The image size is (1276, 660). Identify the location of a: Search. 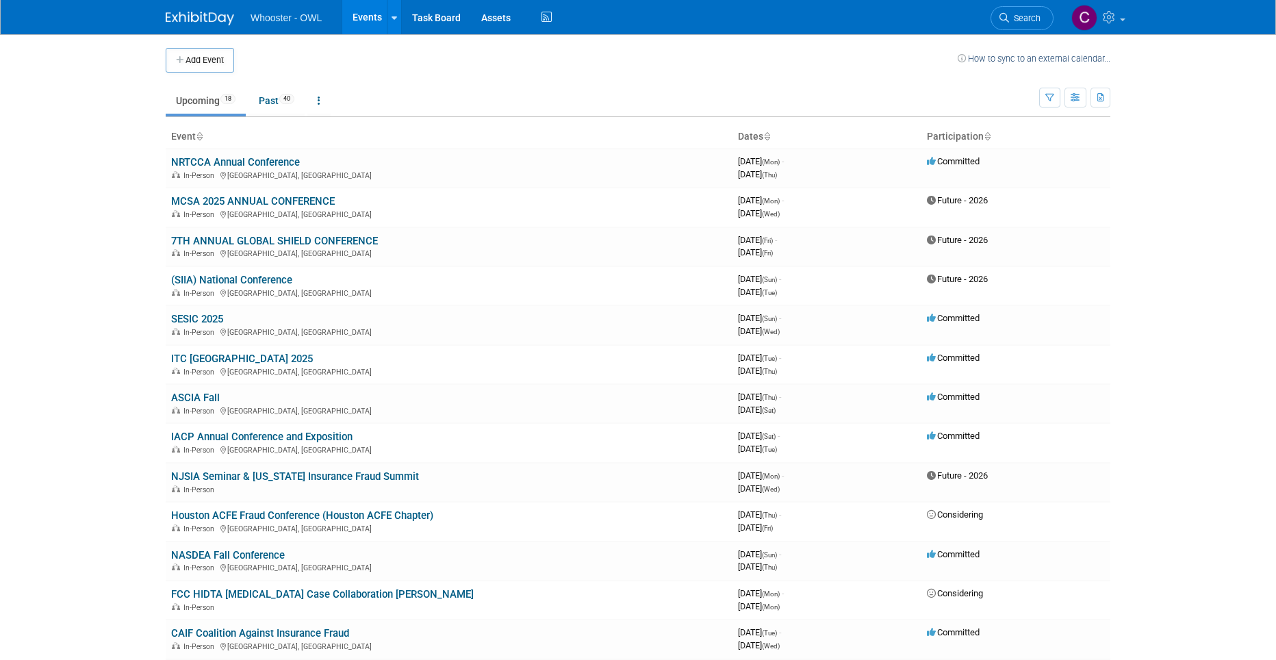
(1022, 18).